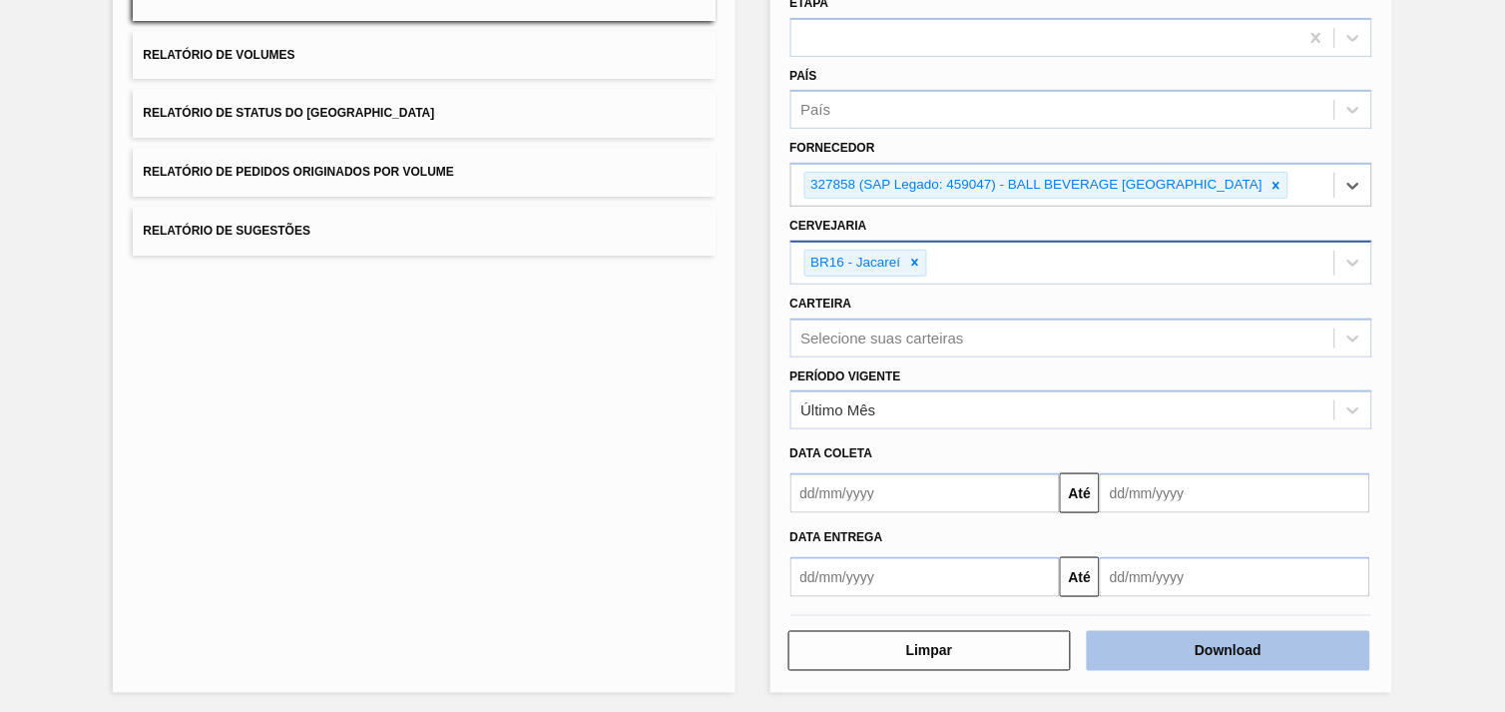 The width and height of the screenshot is (1505, 712). I want to click on button: Relatório de Pedidos Originados por Volume, so click(423, 172).